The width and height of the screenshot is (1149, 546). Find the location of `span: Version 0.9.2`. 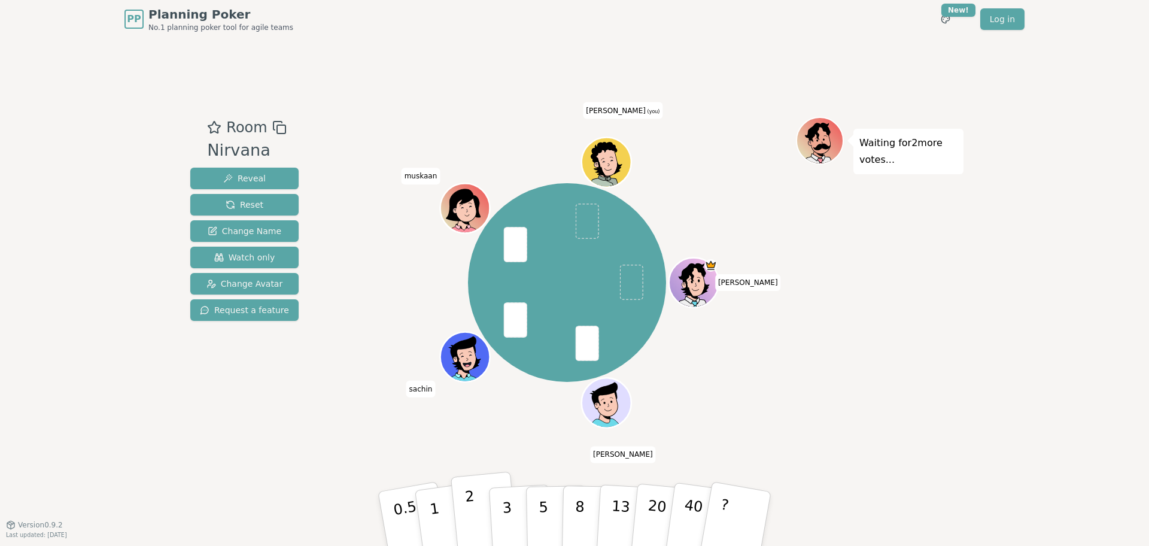

span: Version 0.9.2 is located at coordinates (40, 525).